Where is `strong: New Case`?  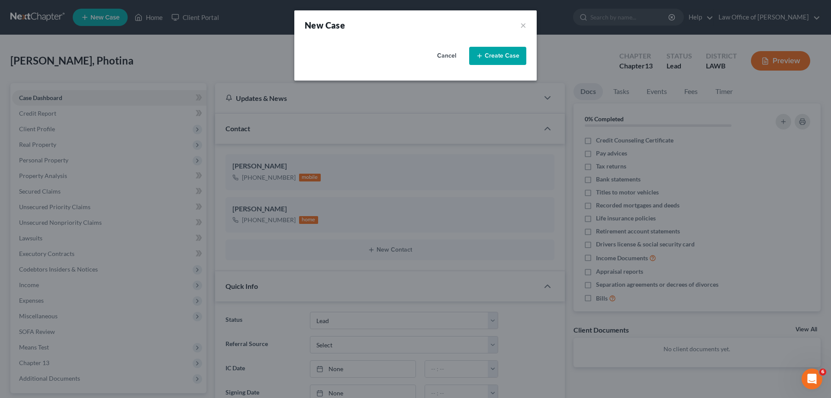
strong: New Case is located at coordinates (325, 25).